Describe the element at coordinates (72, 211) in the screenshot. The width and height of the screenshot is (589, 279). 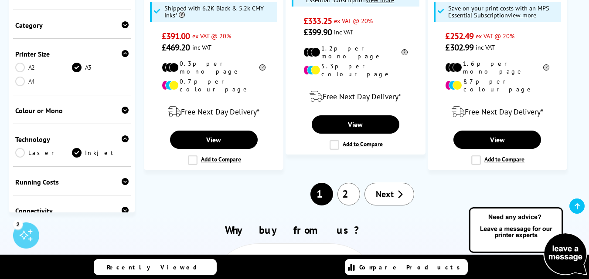
I see `div: Connectivity` at that location.